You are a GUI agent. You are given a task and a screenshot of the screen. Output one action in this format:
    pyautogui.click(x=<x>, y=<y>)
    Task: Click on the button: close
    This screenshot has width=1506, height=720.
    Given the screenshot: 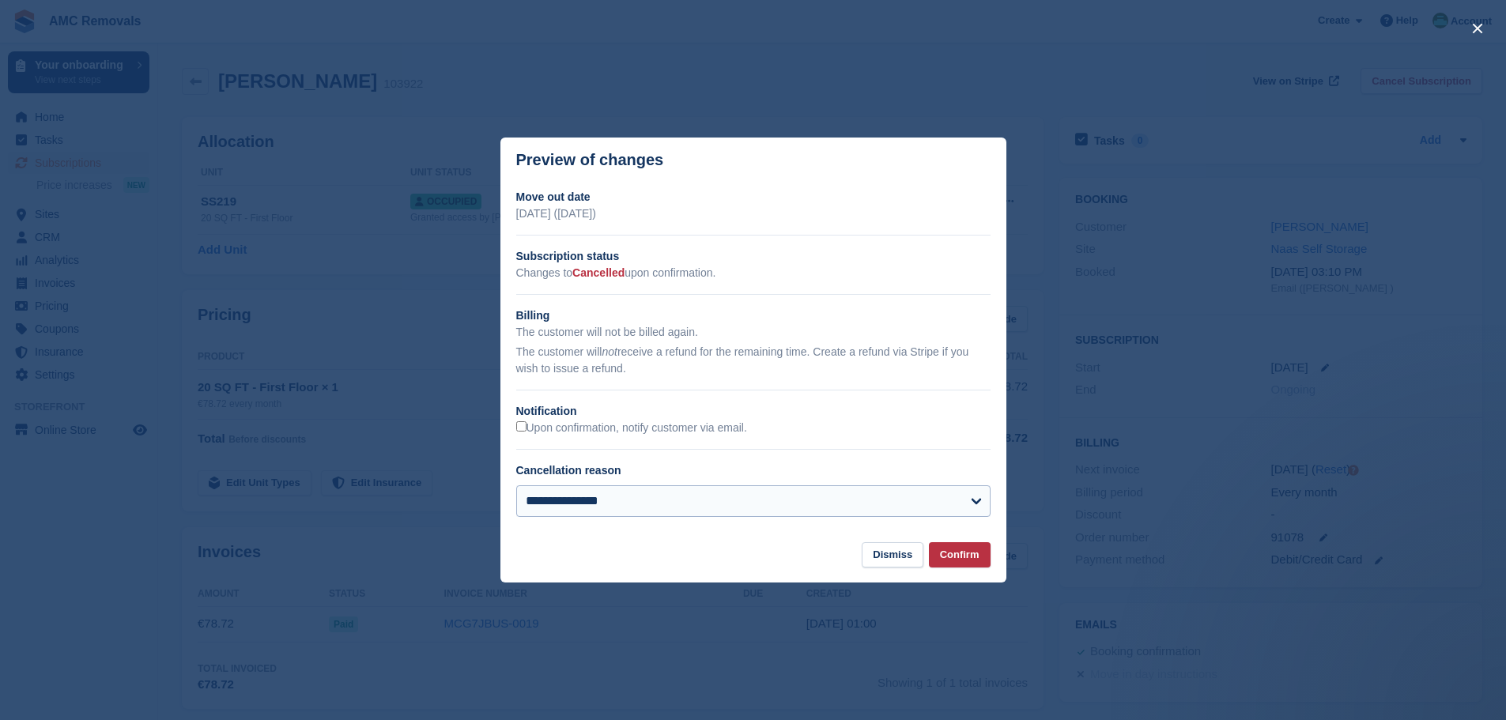 What is the action you would take?
    pyautogui.click(x=1478, y=28)
    